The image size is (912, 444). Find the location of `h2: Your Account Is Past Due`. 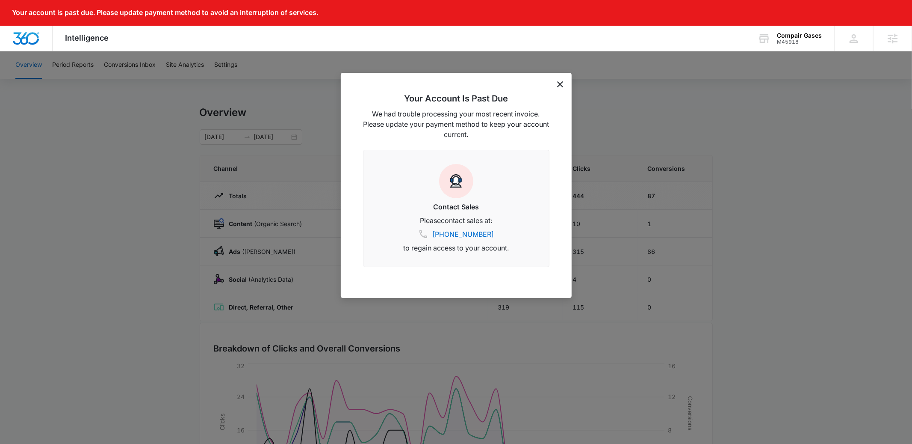

h2: Your Account Is Past Due is located at coordinates (456, 98).